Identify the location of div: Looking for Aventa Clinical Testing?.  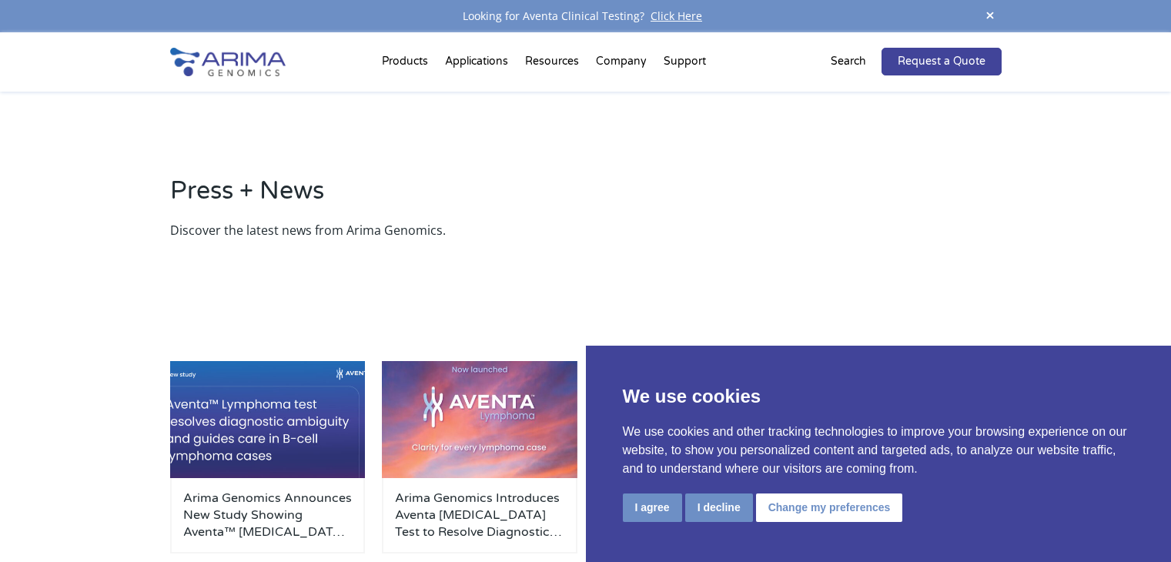
(586, 16).